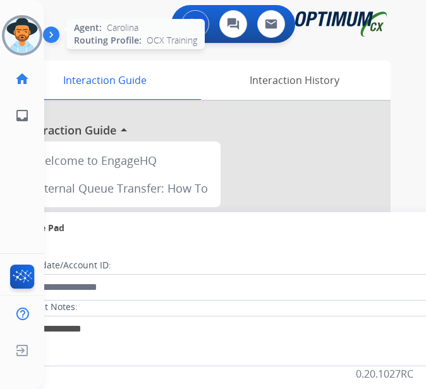 The width and height of the screenshot is (426, 389). Describe the element at coordinates (121, 188) in the screenshot. I see `div: Internal Queue Transfer: How To` at that location.